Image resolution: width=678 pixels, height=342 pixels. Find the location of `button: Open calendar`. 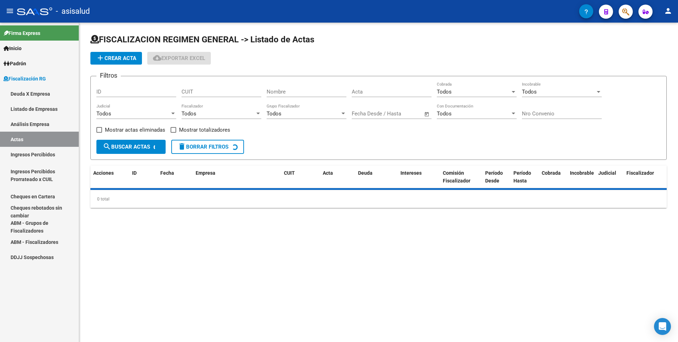

button: Open calendar is located at coordinates (427, 114).